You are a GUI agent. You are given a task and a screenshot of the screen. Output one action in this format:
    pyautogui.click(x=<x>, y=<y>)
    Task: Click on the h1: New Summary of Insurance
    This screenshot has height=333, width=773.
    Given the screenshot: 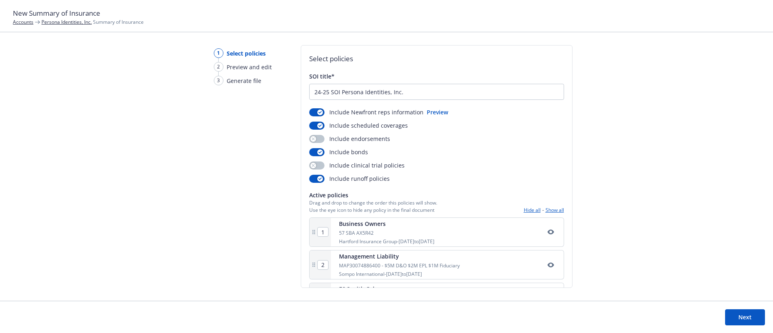 What is the action you would take?
    pyautogui.click(x=386, y=13)
    